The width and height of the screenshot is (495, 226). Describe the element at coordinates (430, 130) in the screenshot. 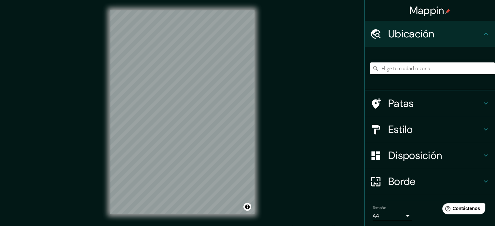

I see `div: Estilo` at that location.